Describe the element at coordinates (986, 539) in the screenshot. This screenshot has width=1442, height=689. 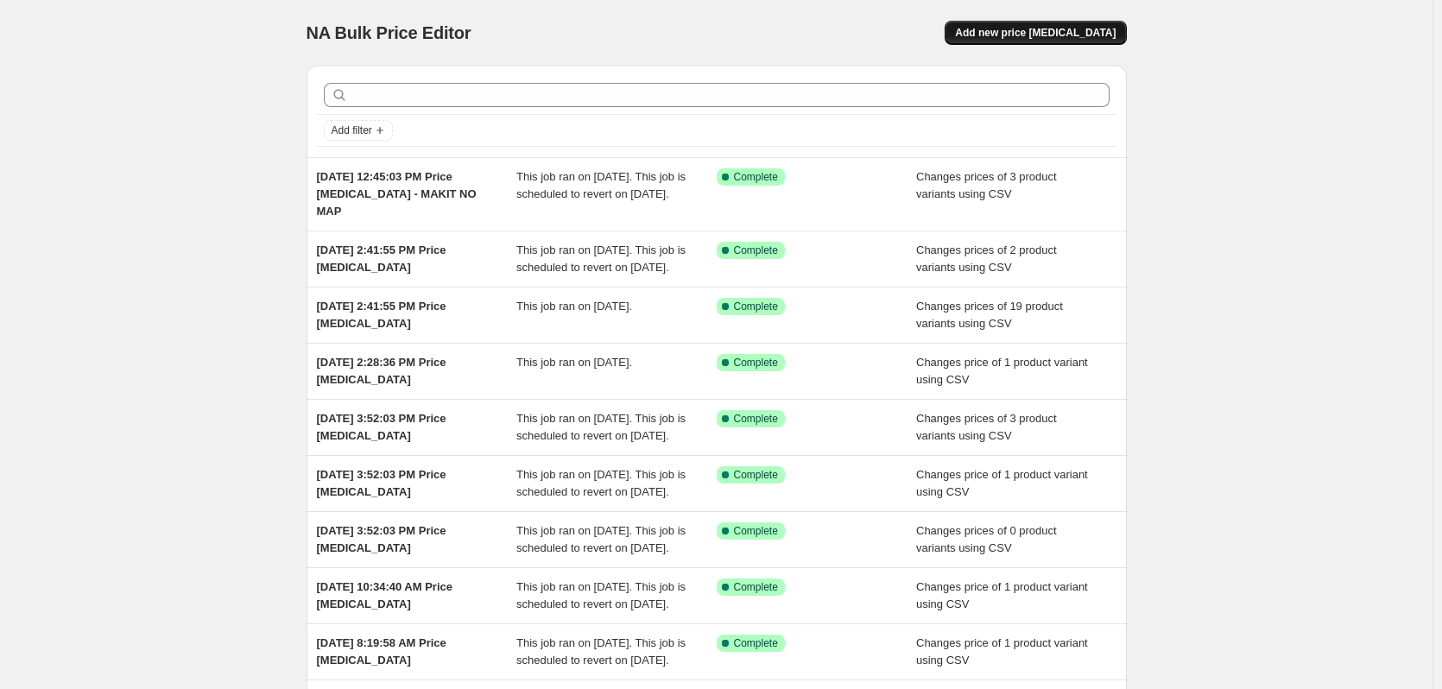
I see `span: Changes prices of 0 product variants using CSV` at that location.